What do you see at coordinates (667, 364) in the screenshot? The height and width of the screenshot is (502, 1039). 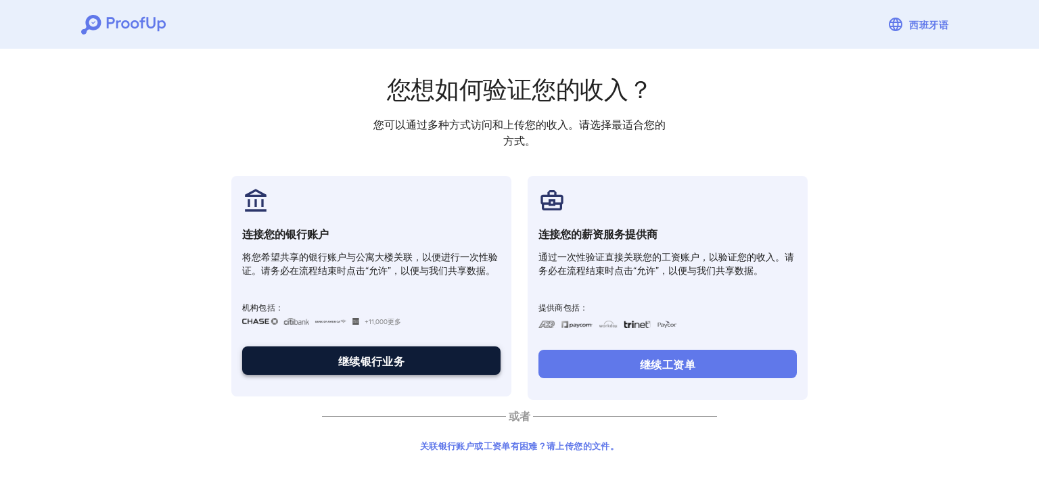 I see `button: 继续工资单` at bounding box center [667, 364].